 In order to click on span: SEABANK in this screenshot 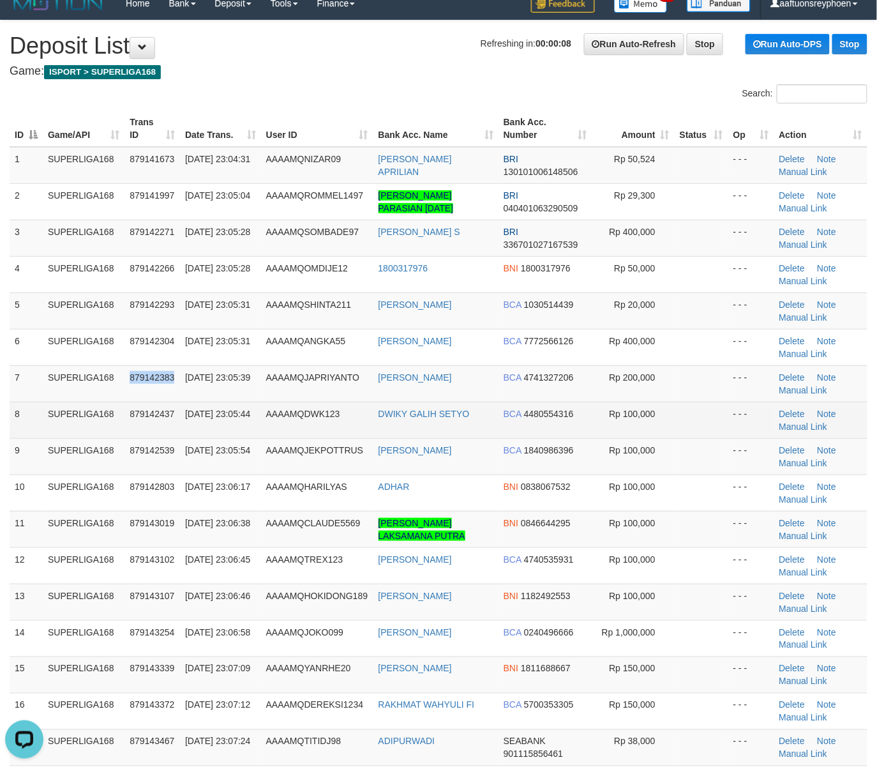, I will do `click(525, 741)`.